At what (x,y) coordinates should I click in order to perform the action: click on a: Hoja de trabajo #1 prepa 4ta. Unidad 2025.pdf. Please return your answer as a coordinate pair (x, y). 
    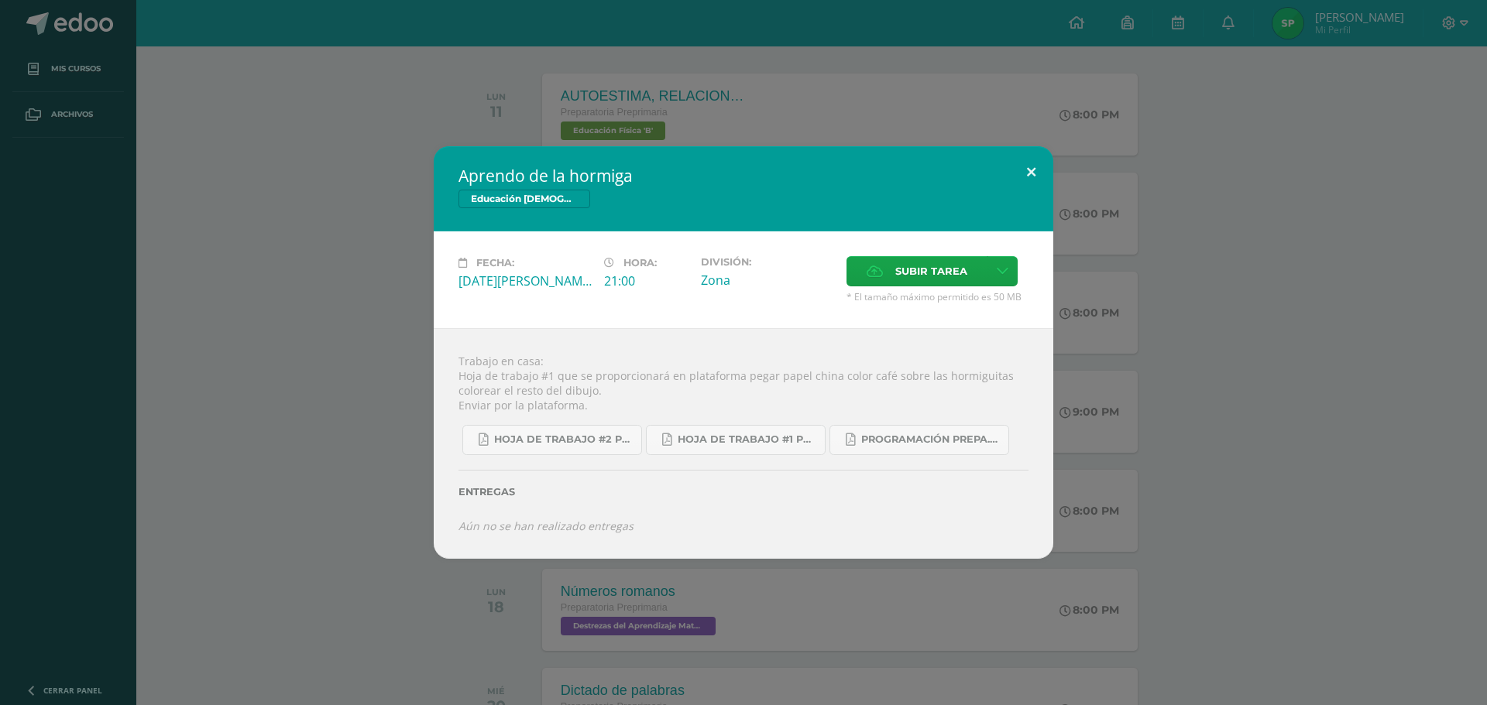
    Looking at the image, I should click on (736, 440).